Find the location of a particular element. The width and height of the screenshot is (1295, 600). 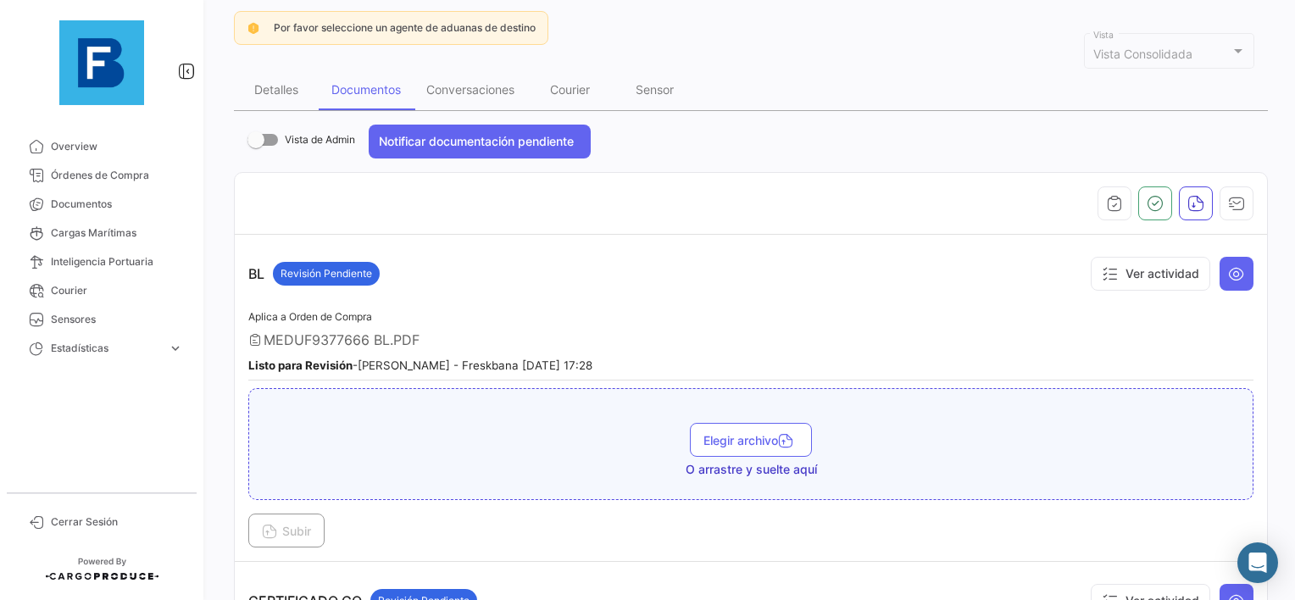

span: Overview is located at coordinates (117, 147).